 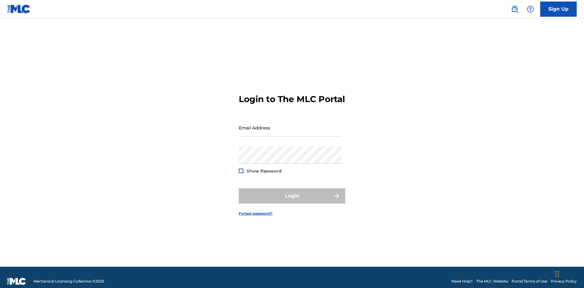 I want to click on span: Mechanical Licensing Collective © 2025, so click(x=69, y=282).